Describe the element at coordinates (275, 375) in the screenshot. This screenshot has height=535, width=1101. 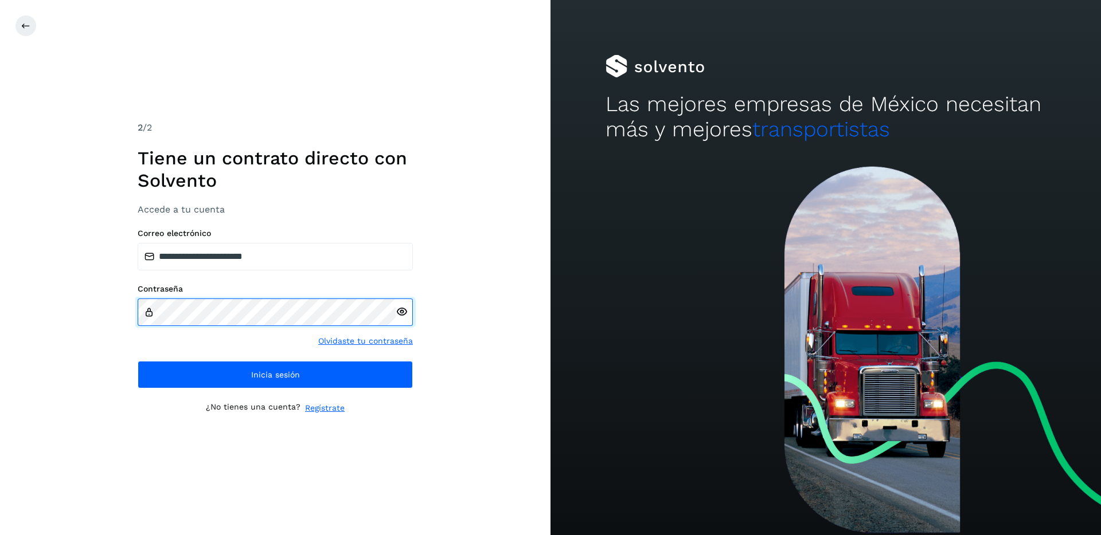
I see `button: Inicia sesión` at that location.